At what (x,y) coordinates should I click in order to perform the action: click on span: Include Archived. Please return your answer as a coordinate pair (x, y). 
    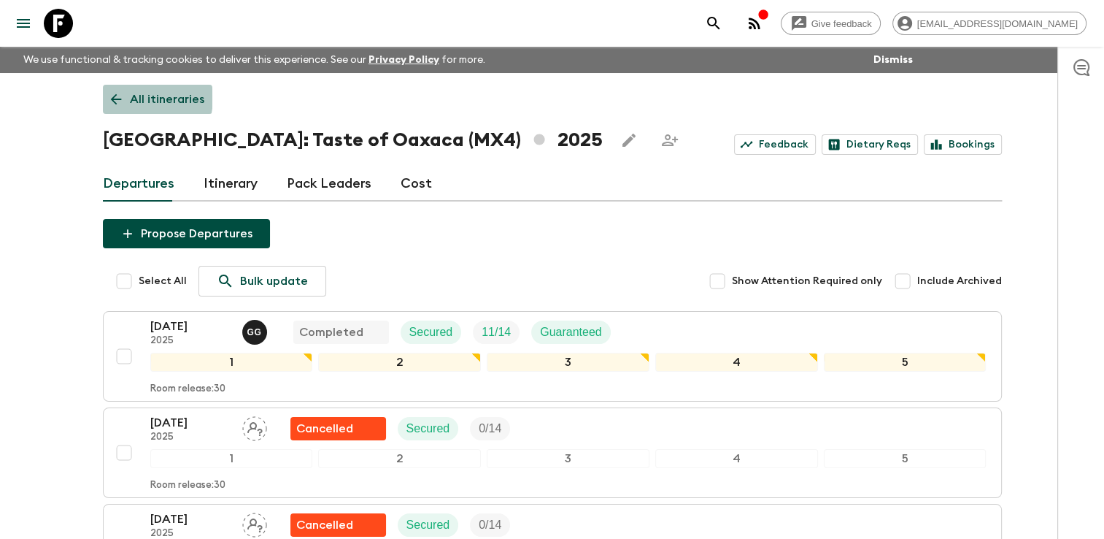
    Looking at the image, I should click on (960, 281).